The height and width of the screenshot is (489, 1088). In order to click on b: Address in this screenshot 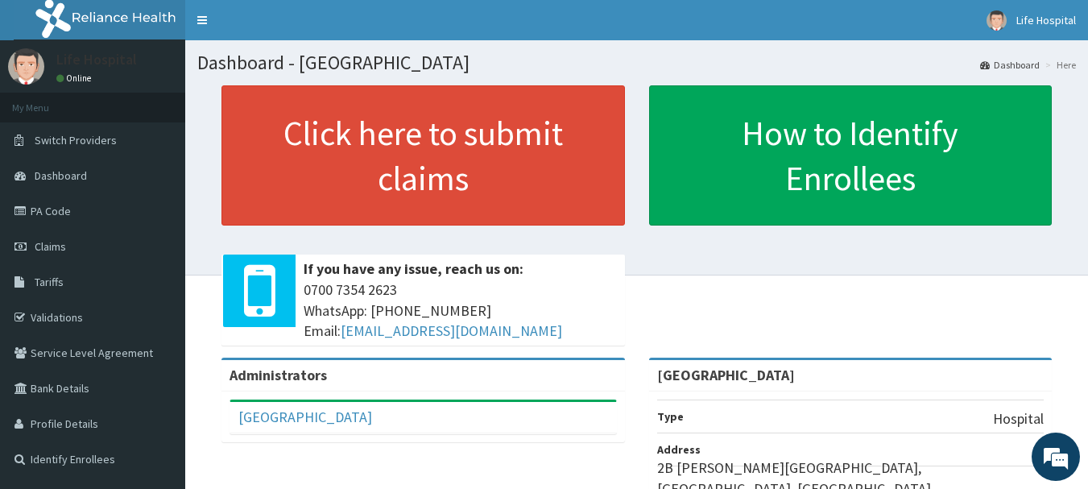, I will do `click(679, 450)`.